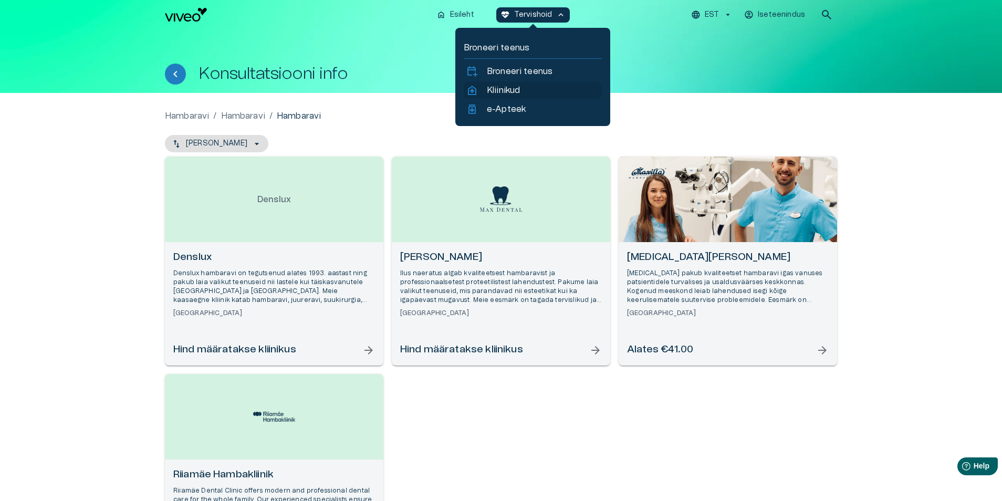 Image resolution: width=1002 pixels, height=501 pixels. Describe the element at coordinates (274, 287) in the screenshot. I see `p: Denslux hambaravi on tegutsenud alates 1993. aastast ning pakub laia valikut teenuseid nii lastel...` at that location.